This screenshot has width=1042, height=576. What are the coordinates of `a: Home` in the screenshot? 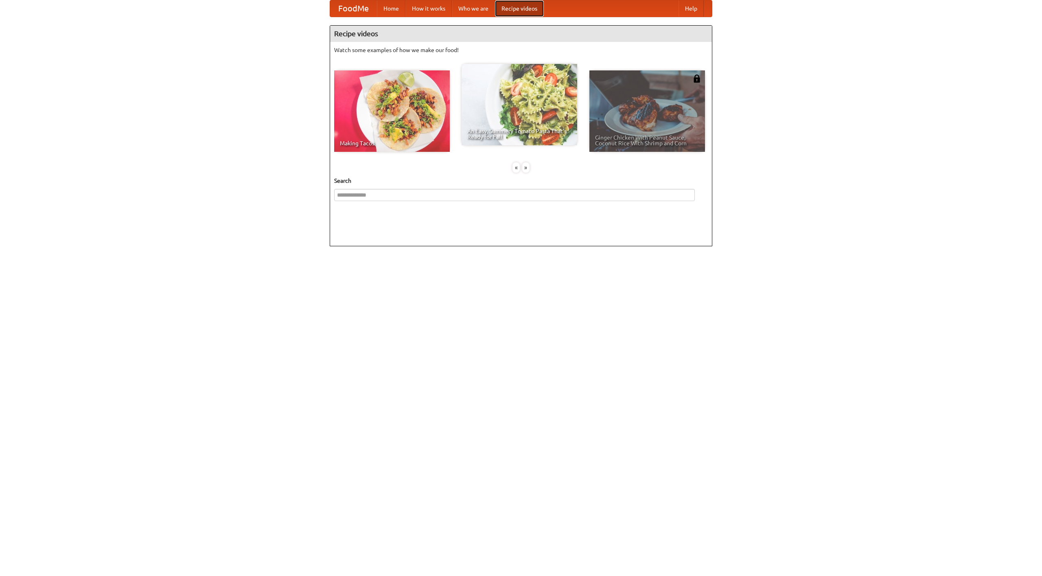 It's located at (391, 9).